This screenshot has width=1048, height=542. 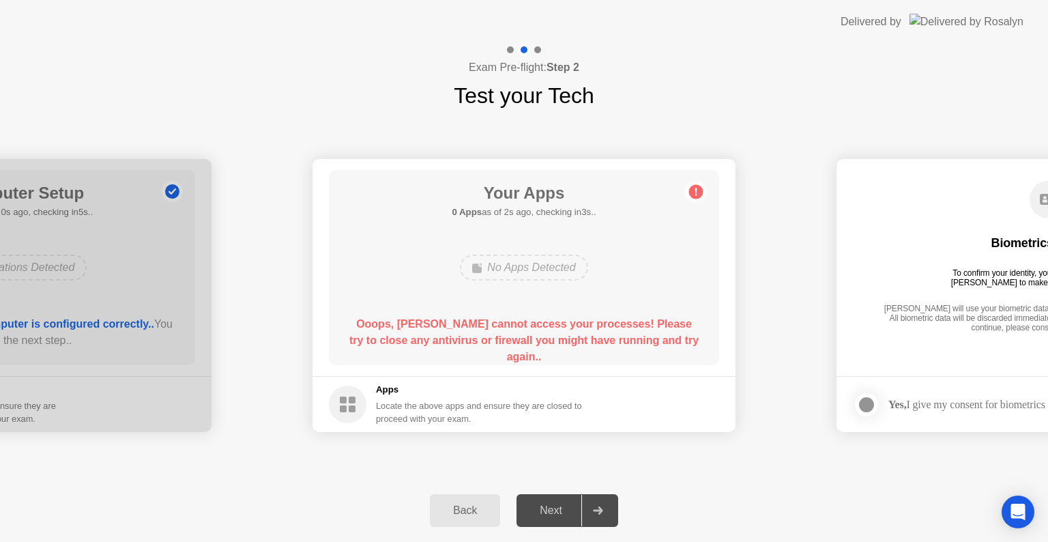 What do you see at coordinates (523, 267) in the screenshot?
I see `div: No Apps Detected` at bounding box center [523, 267].